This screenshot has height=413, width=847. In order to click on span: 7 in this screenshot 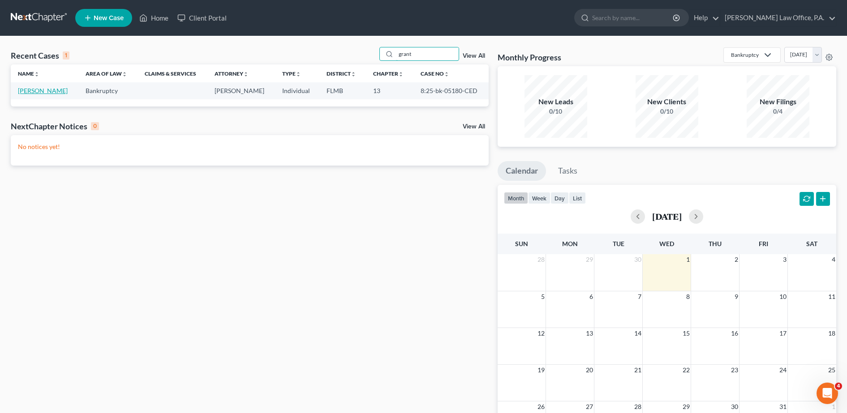, I will do `click(640, 297)`.